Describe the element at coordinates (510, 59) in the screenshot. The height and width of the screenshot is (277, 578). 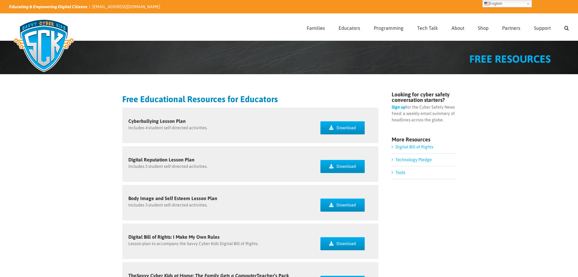
I see `span: FREE RESOURCES` at that location.